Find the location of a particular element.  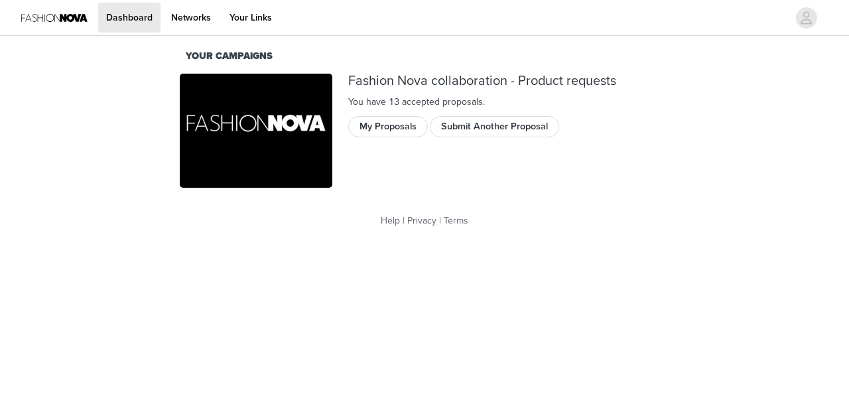

img: Fashion Nova is located at coordinates (256, 131).